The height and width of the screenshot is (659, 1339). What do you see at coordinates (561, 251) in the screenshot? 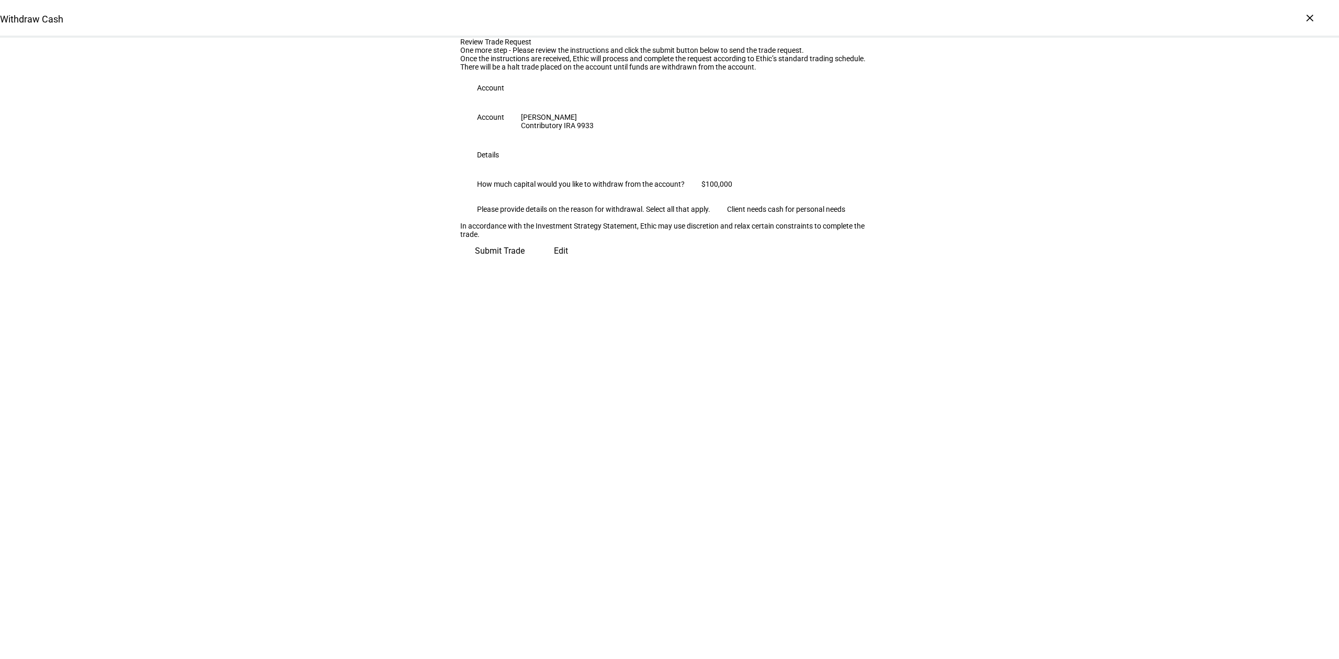
I see `span: Edit` at bounding box center [561, 251].